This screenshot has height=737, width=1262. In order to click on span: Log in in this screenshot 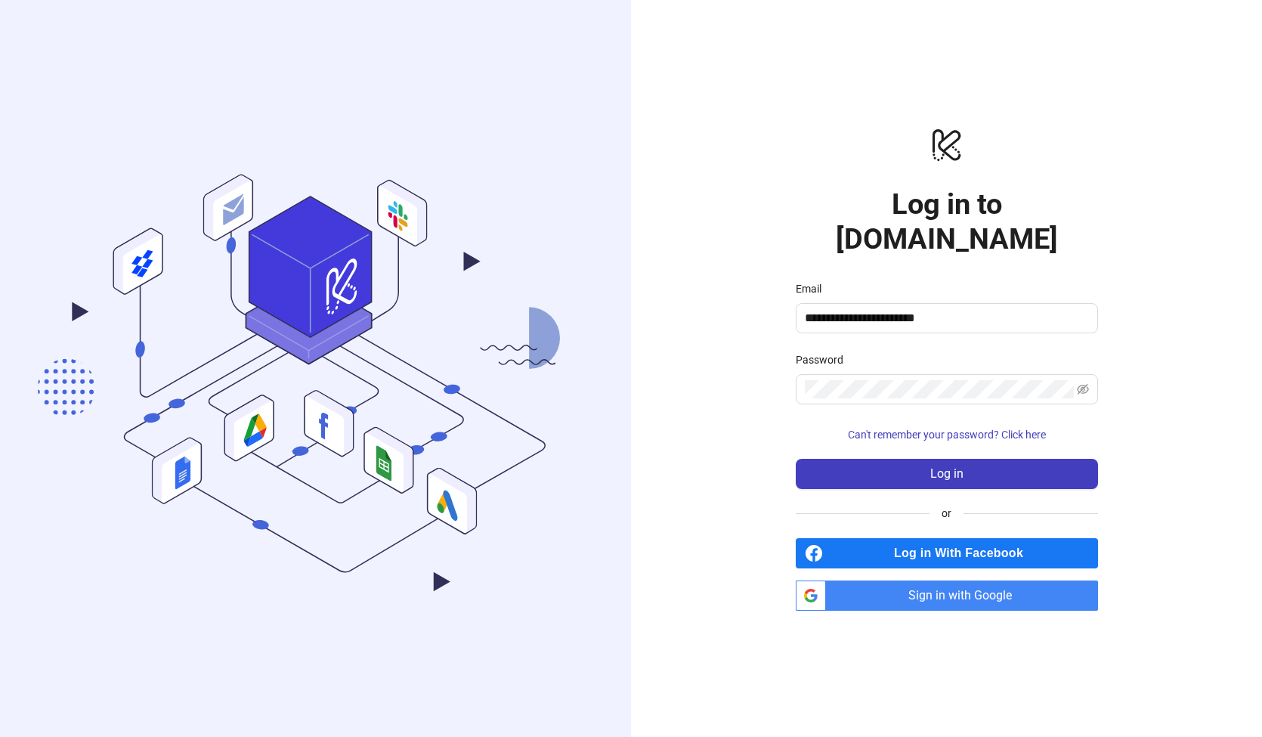, I will do `click(947, 474)`.